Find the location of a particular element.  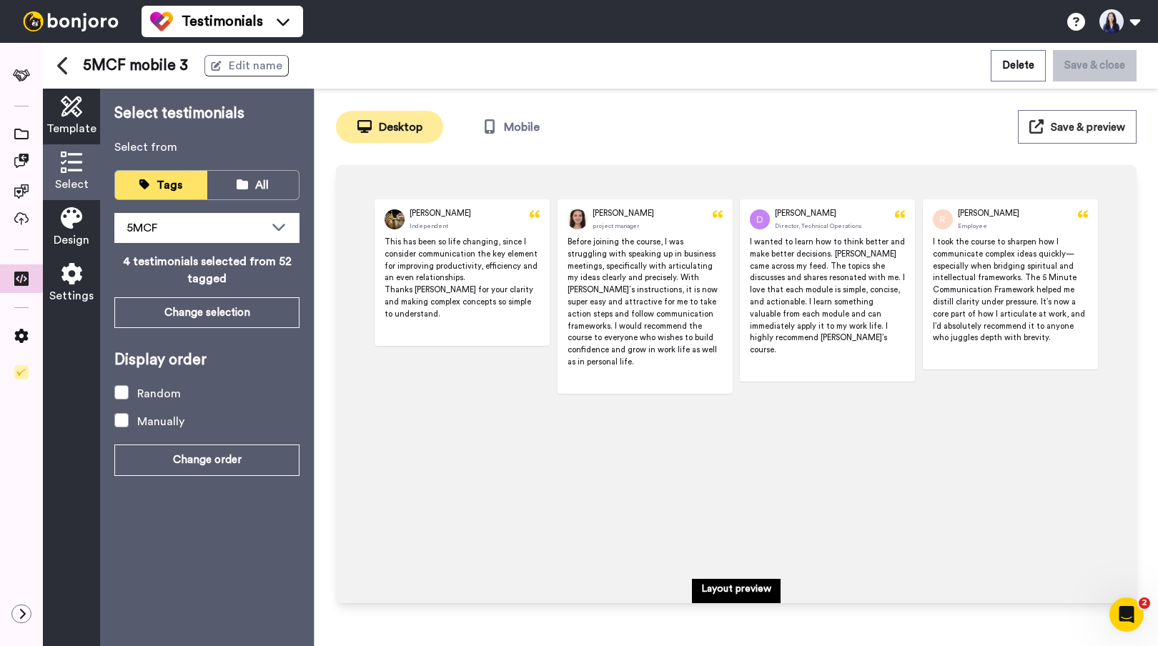

img: bj-logo-header-white.svg is located at coordinates (71, 21).